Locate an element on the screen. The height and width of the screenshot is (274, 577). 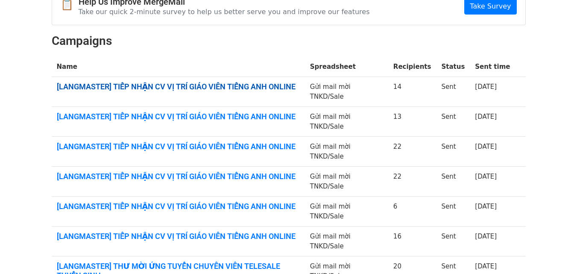
div: Chat Widget is located at coordinates (556, 253).